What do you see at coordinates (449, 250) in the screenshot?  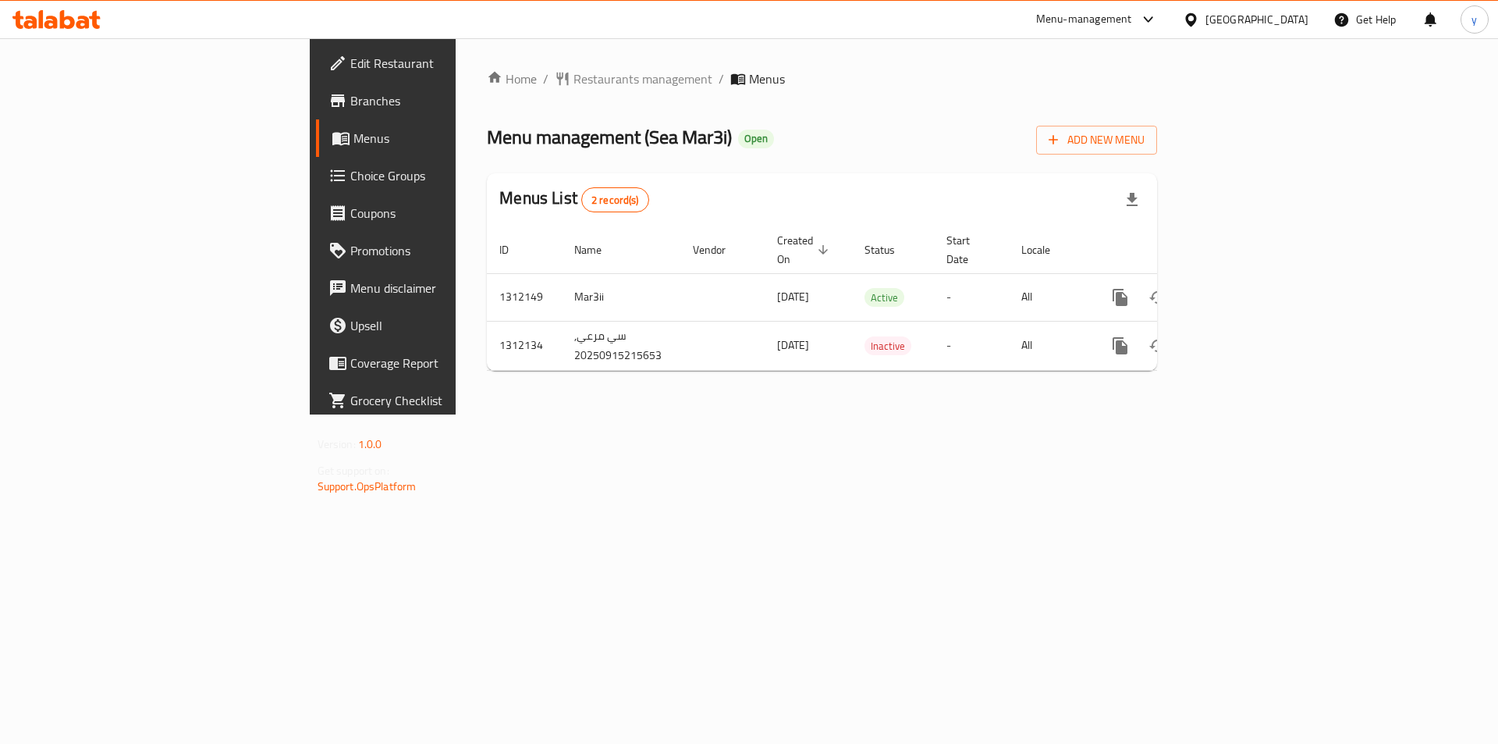 I see `span: Promotions` at bounding box center [449, 250].